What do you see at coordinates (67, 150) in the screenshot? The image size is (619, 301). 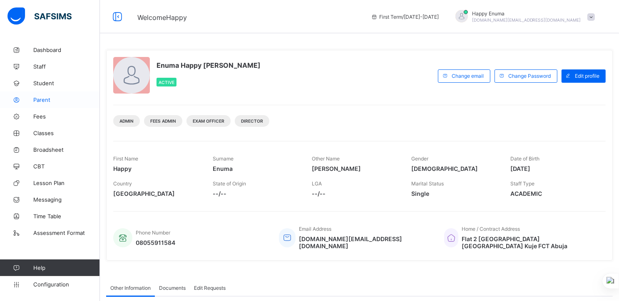 I see `span: Broadsheet` at bounding box center [67, 150].